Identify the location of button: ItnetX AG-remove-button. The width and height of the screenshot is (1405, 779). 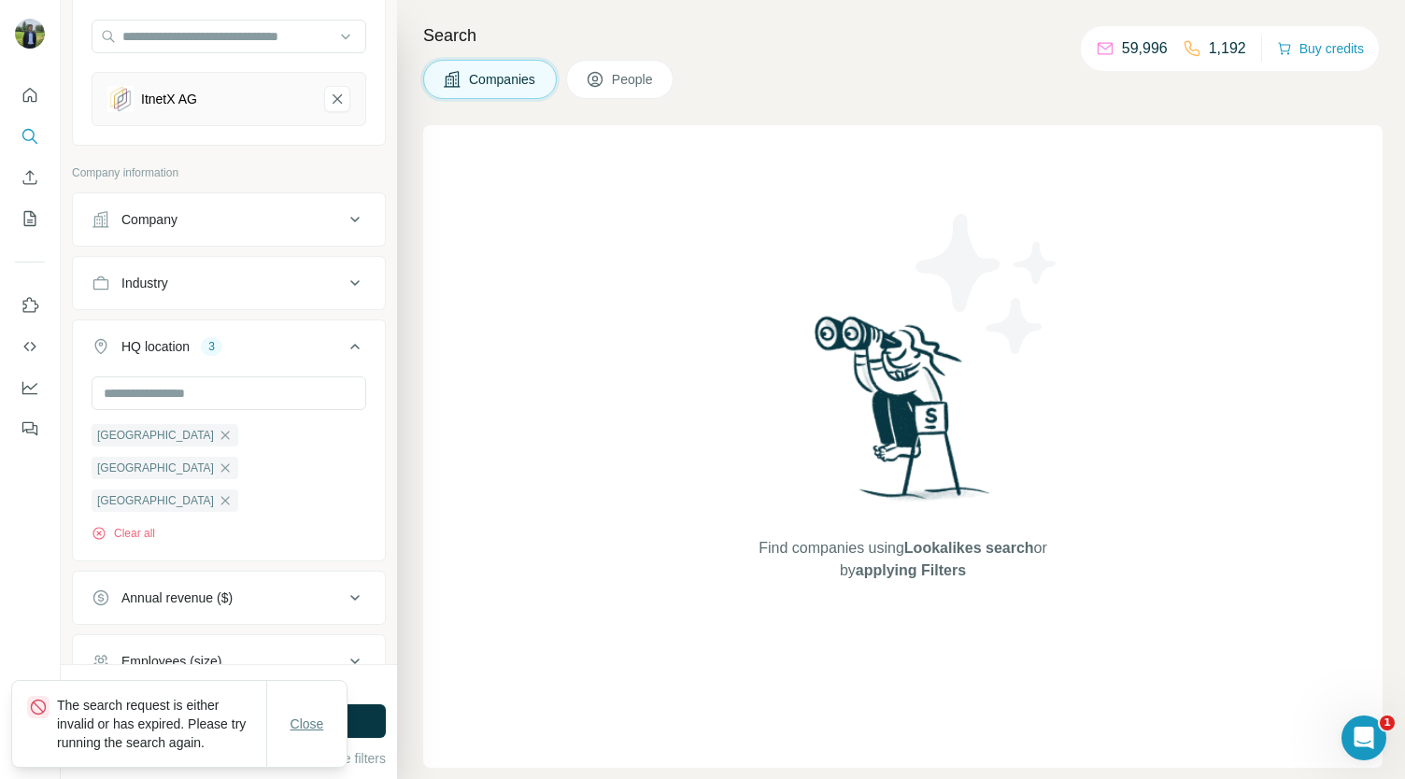
(337, 99).